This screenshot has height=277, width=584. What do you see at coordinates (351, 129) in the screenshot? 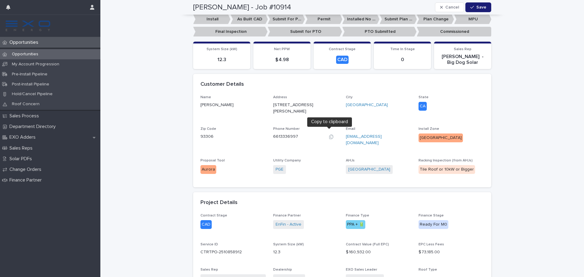
I see `span: Email` at bounding box center [351, 129].